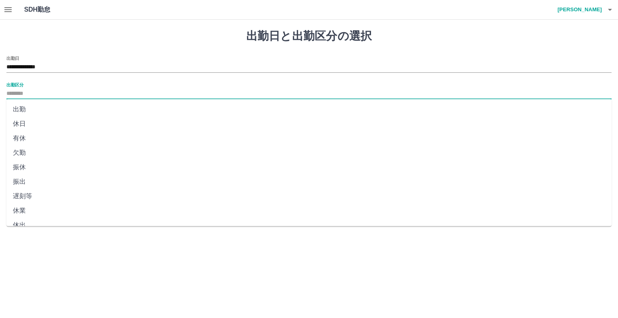 The width and height of the screenshot is (618, 318). Describe the element at coordinates (309, 196) in the screenshot. I see `li: 遅刻等` at that location.